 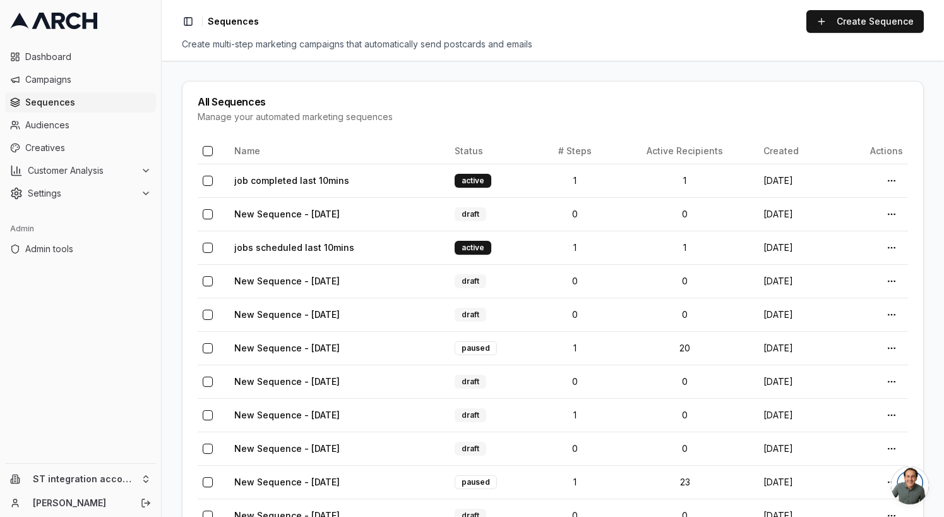 I want to click on div: Admin, so click(x=80, y=229).